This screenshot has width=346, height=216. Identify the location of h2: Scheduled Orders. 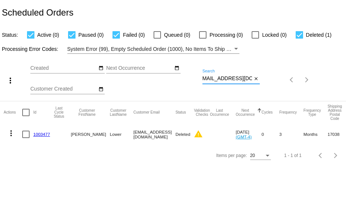
(37, 13).